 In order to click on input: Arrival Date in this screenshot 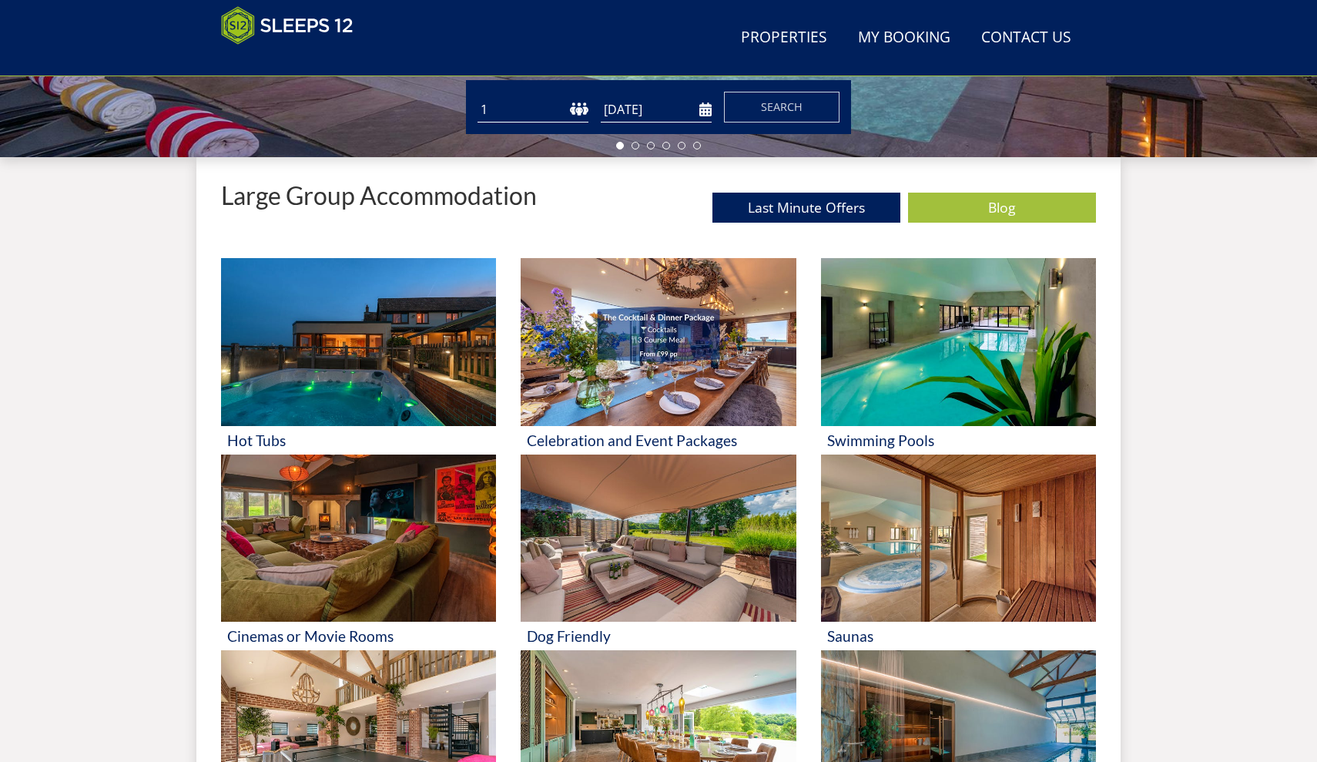, I will do `click(656, 109)`.